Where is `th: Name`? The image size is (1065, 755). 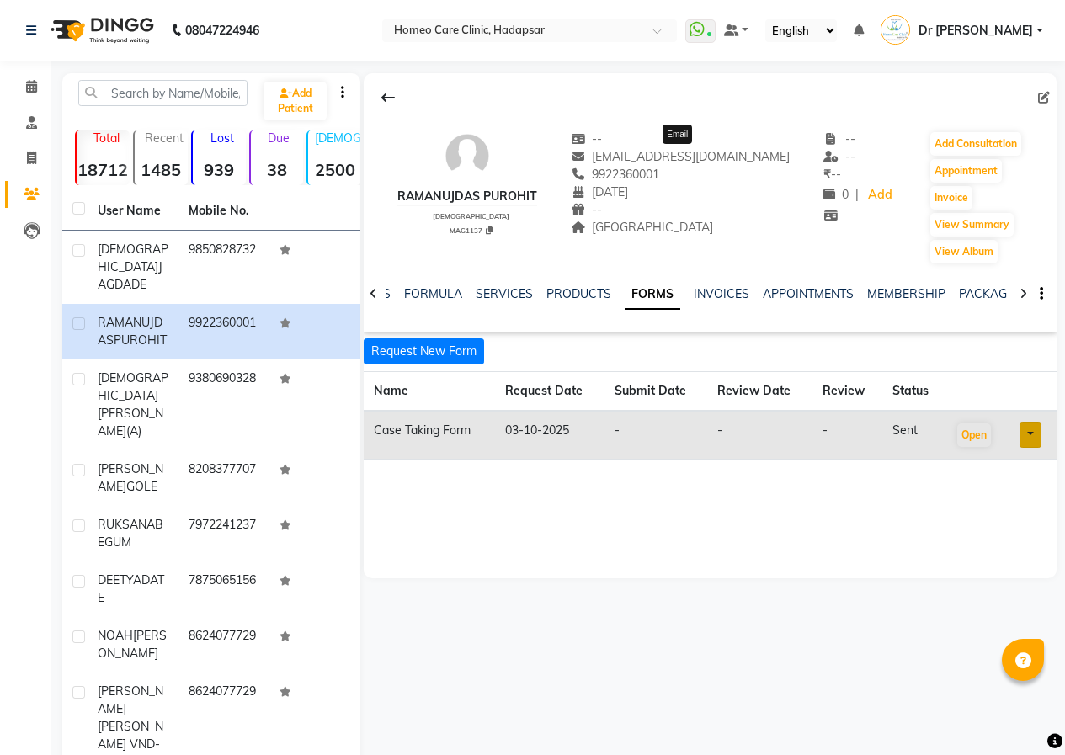
th: Name is located at coordinates (429, 391).